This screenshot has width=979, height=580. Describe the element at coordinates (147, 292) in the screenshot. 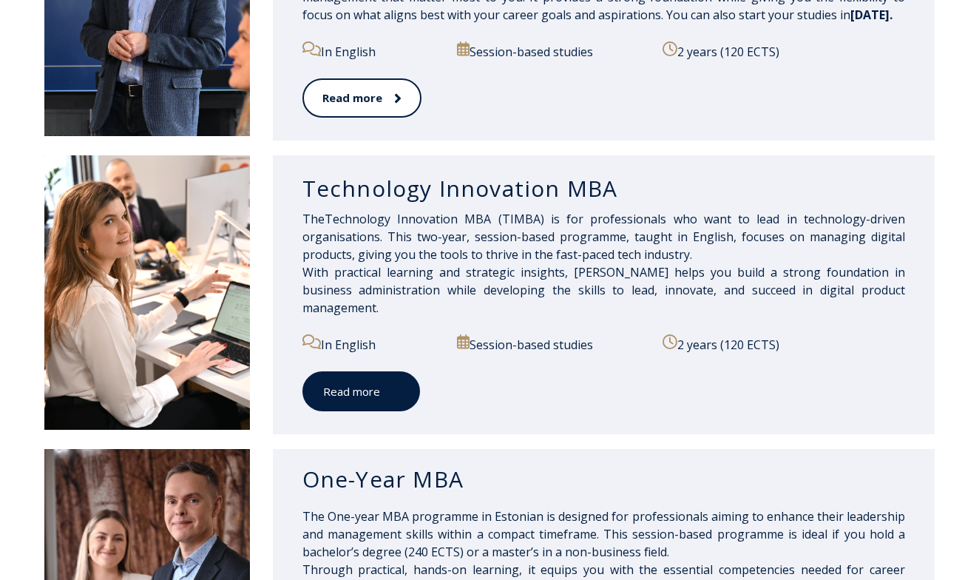

I see `img: DSC_2558` at that location.